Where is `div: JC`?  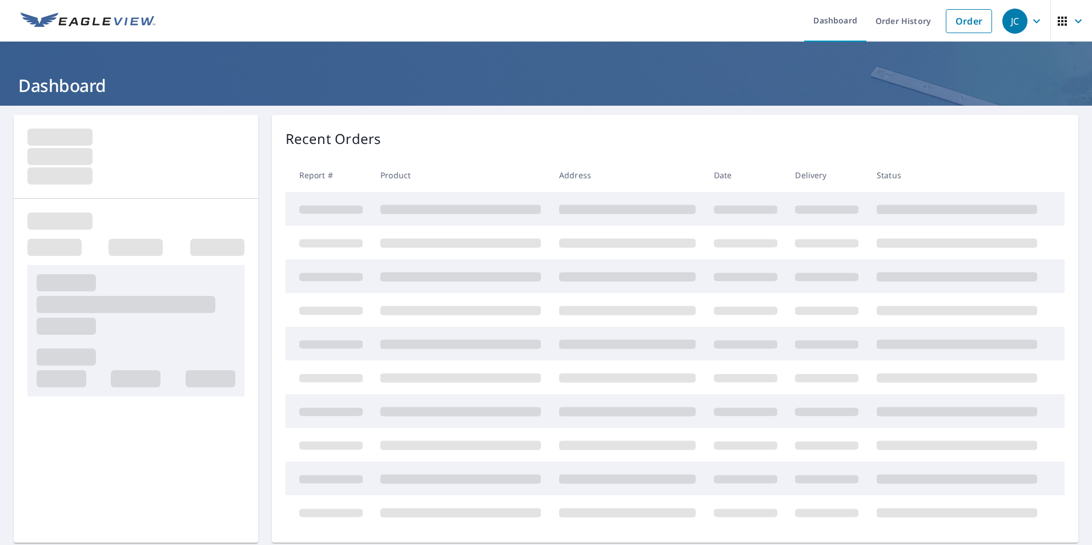 div: JC is located at coordinates (1015, 21).